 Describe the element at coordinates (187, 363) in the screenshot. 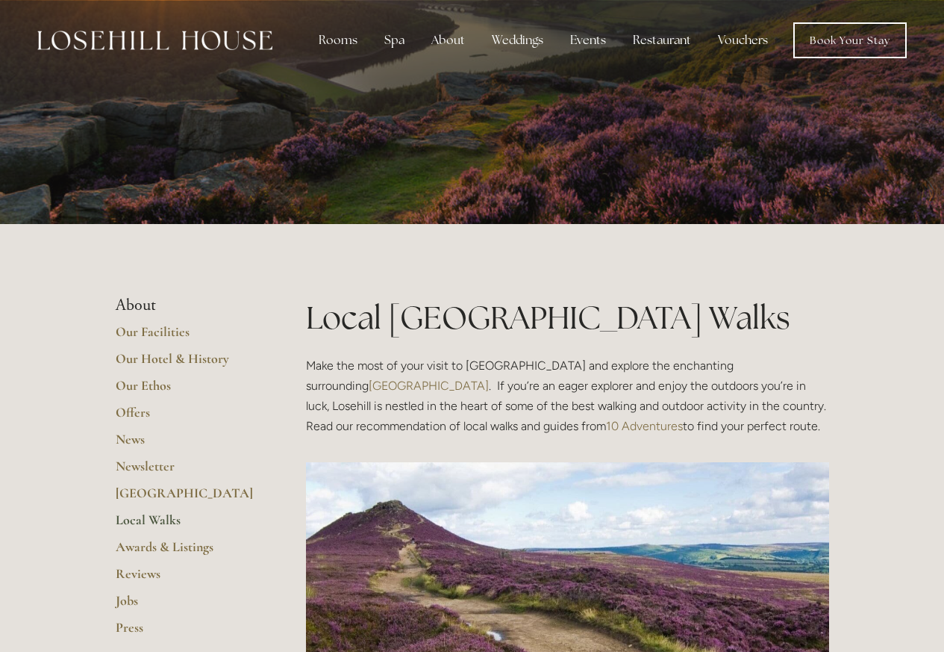

I see `a: Our Hotel & History` at that location.